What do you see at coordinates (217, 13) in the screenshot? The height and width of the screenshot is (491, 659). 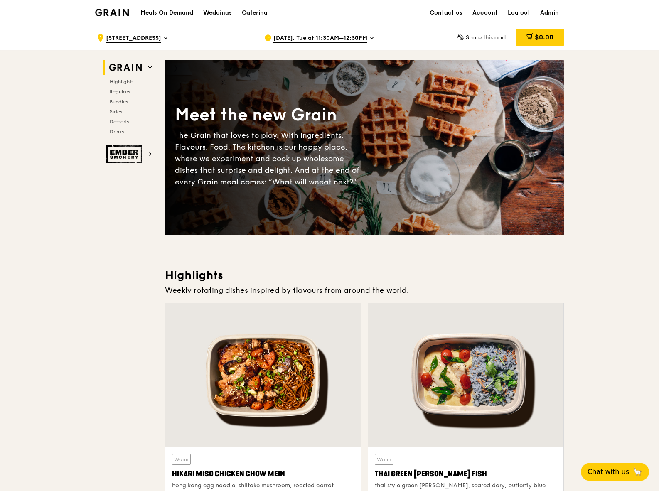 I see `a: Weddings` at bounding box center [217, 13].